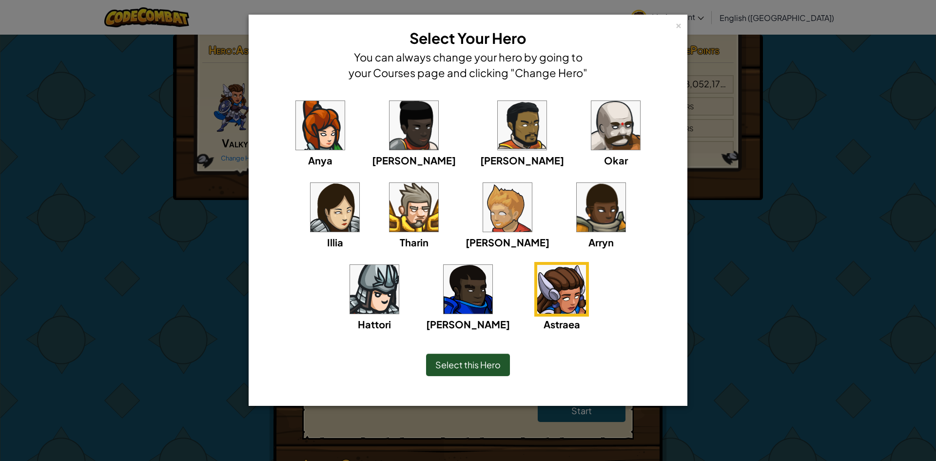  Describe the element at coordinates (561, 324) in the screenshot. I see `span: Astraea` at that location.